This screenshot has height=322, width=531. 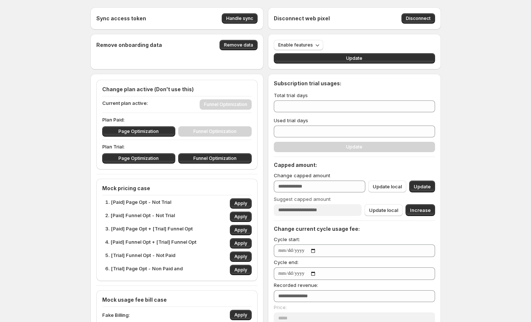 I want to click on button: Enable features, so click(x=298, y=45).